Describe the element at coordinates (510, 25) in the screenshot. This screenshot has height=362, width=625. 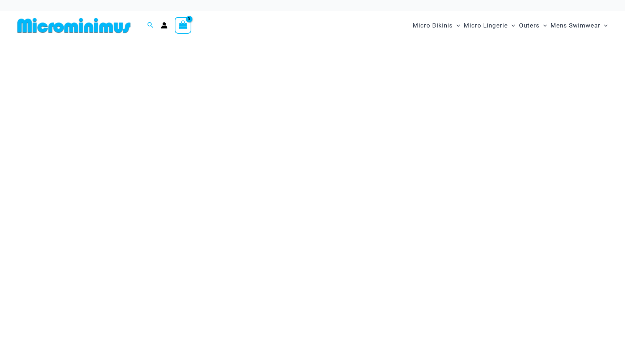
I see `nav: Site Navigation` at that location.